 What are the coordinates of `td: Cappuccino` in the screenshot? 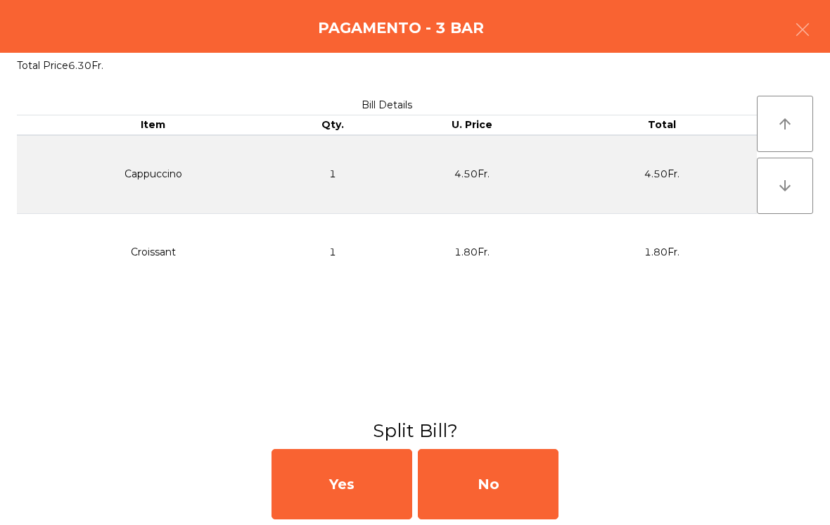 It's located at (153, 174).